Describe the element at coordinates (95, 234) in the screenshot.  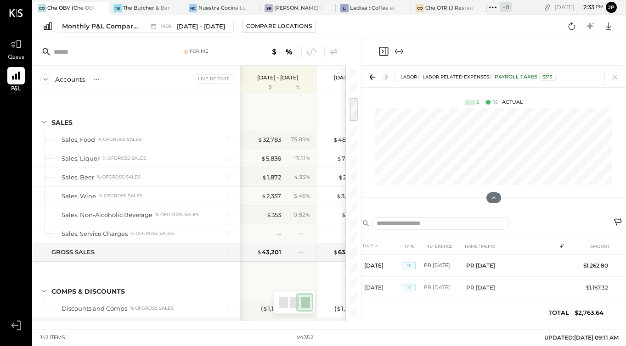
I see `div: Sales, Service Charges` at that location.